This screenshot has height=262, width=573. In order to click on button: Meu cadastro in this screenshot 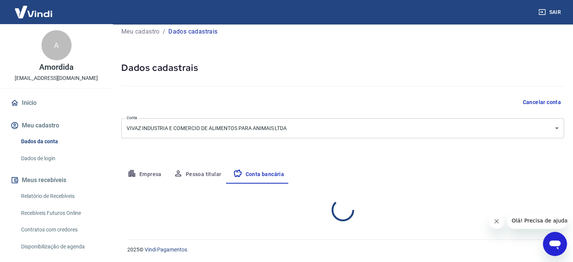, I will do `click(56, 125)`.